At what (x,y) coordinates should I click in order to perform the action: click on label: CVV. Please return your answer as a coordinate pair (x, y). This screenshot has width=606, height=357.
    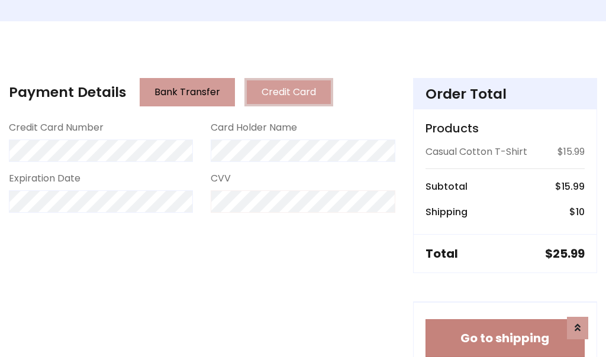
    Looking at the image, I should click on (221, 179).